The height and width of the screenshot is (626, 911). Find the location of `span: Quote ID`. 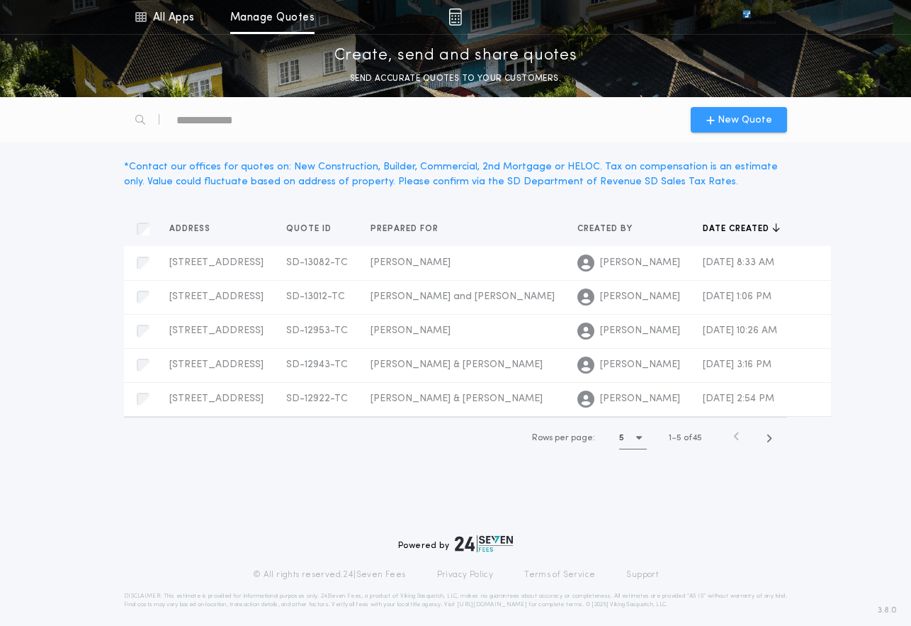

span: Quote ID is located at coordinates (310, 229).